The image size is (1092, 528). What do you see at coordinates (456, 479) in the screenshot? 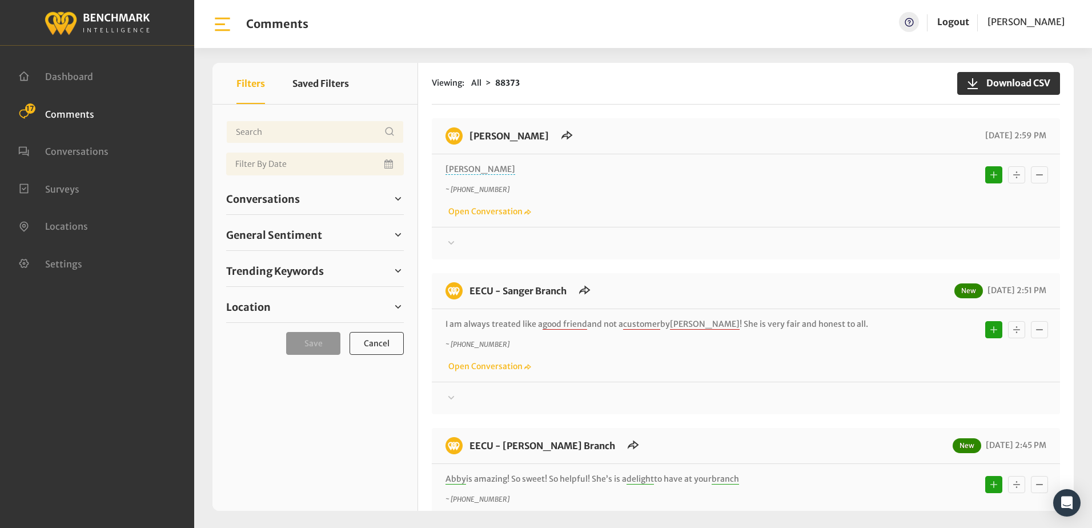
I see `span: Abby` at bounding box center [456, 479].